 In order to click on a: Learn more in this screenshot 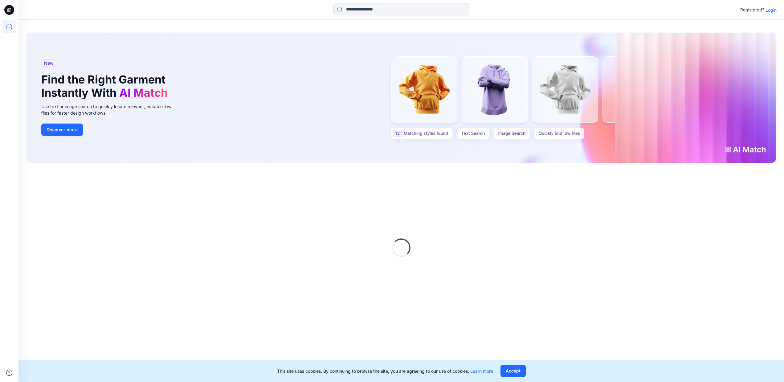, I will do `click(481, 371)`.